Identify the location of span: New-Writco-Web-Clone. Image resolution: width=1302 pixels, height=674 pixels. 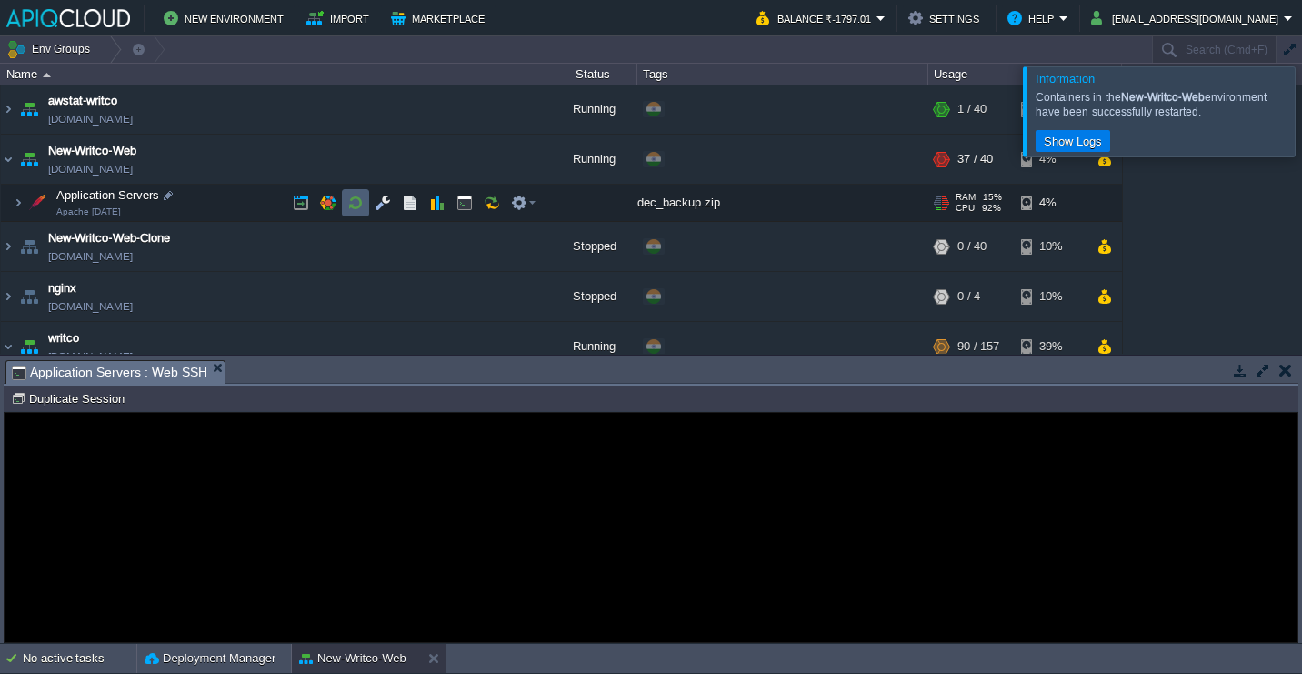
(109, 238).